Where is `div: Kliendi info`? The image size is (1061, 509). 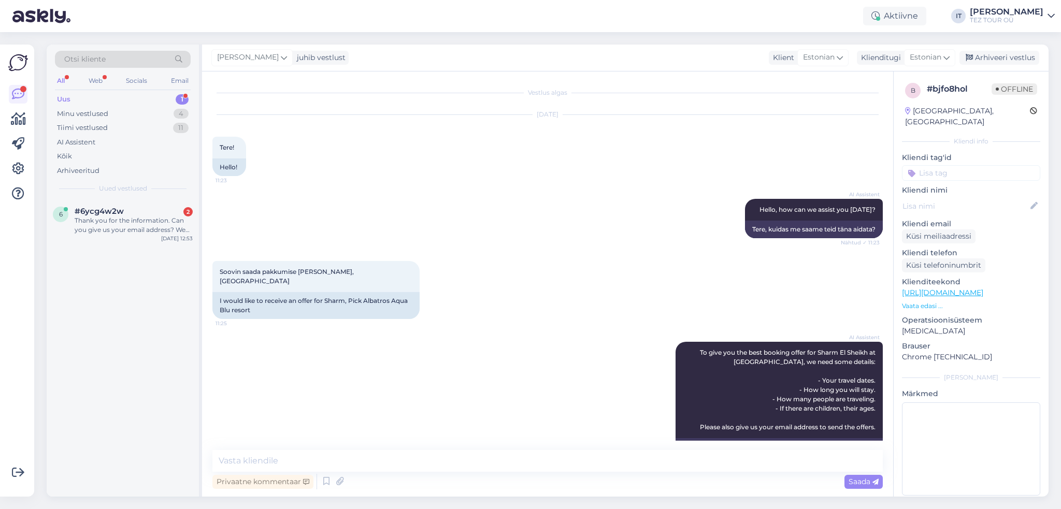
div: Kliendi info is located at coordinates (971, 141).